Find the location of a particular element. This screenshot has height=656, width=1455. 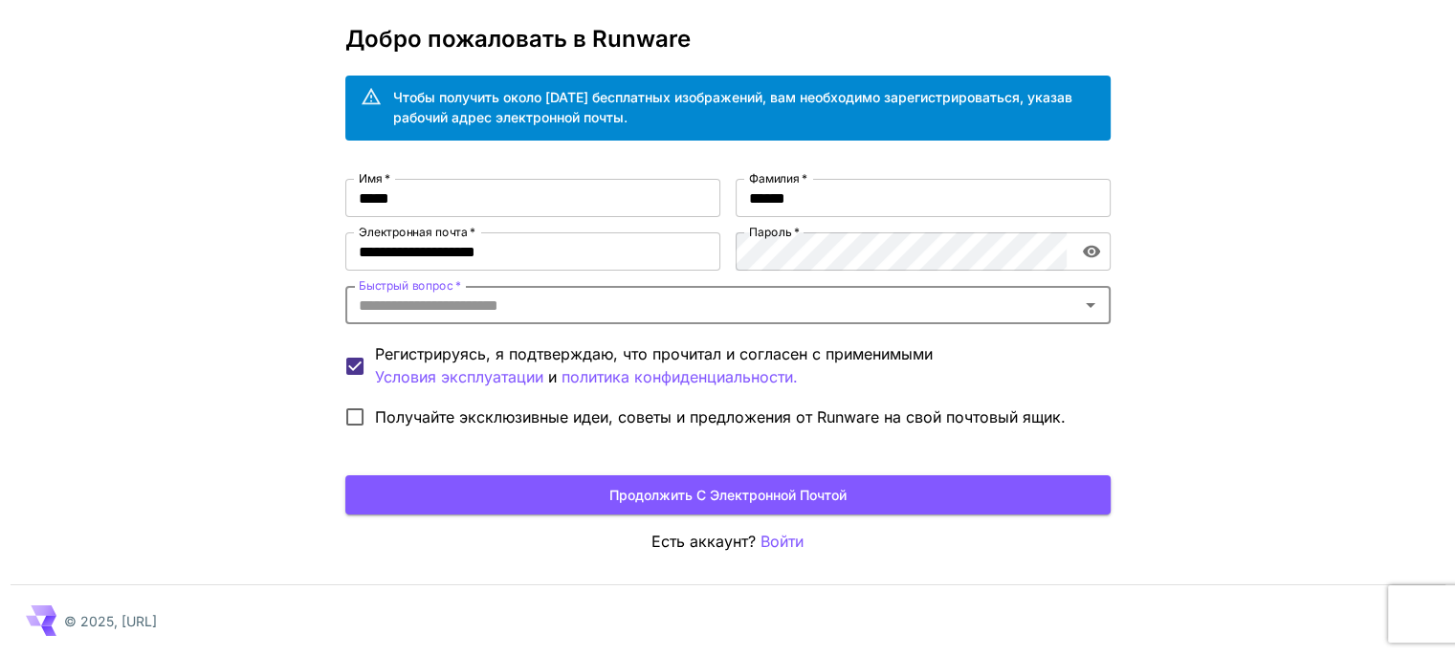

font: Регистрируясь, я подтверждаю, что прочитал и согласен с применимыми is located at coordinates (653, 354).